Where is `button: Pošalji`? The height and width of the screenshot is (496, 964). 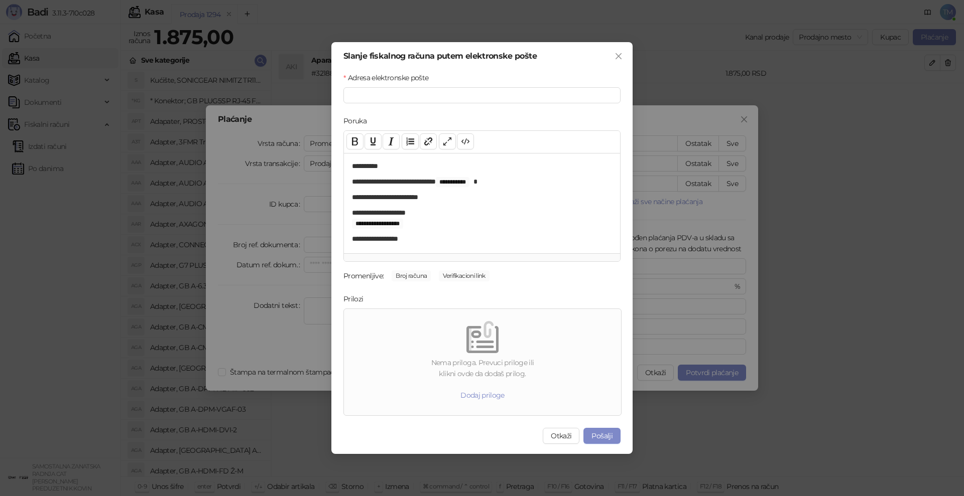 button: Pošalji is located at coordinates (602, 436).